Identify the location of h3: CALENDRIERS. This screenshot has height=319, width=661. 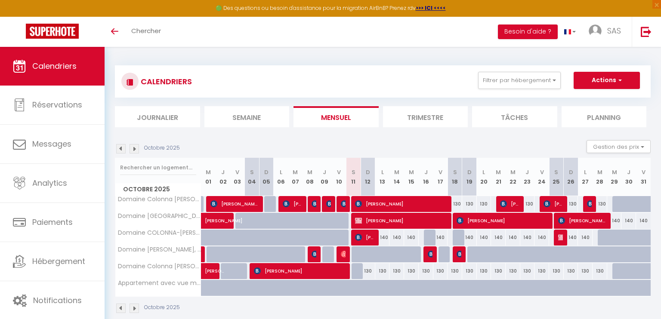
(165, 81).